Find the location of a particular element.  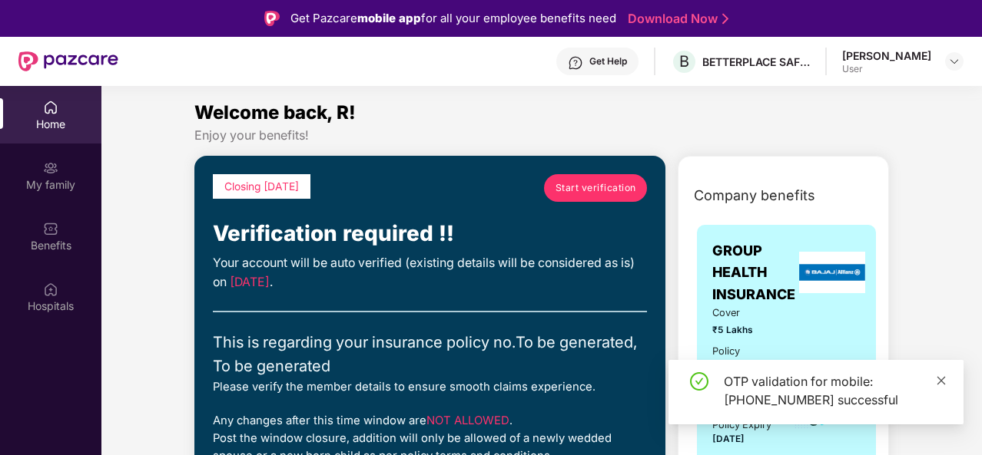

div: BETTERPLACE SAFETY SOLUTIONS PRIVATE LIMITED is located at coordinates (756, 61).